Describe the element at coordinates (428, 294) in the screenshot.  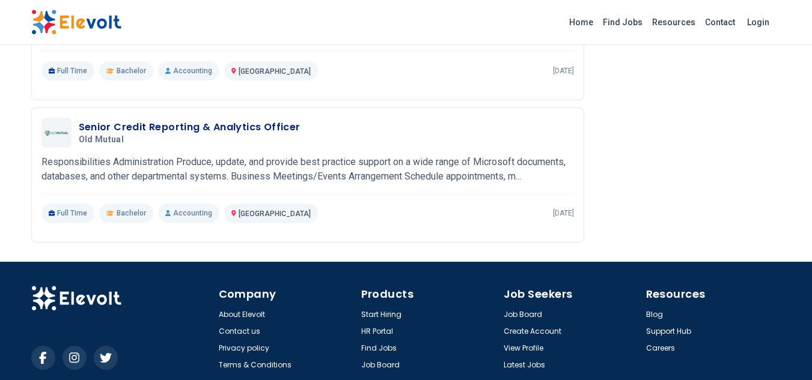
I see `h4: Products` at that location.